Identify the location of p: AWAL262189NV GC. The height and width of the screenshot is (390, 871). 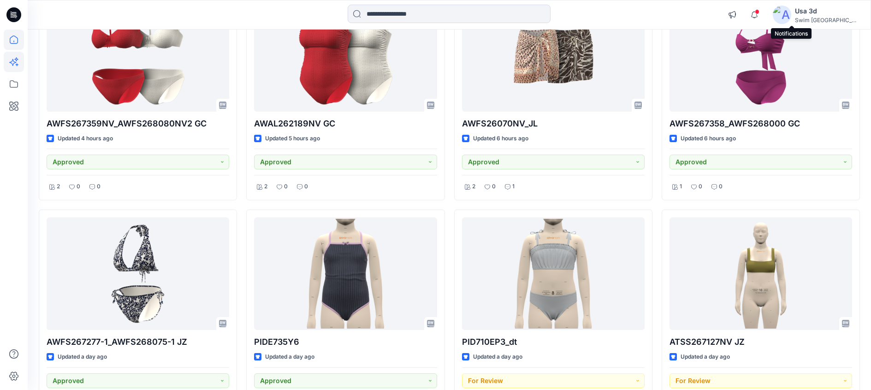
(345, 124).